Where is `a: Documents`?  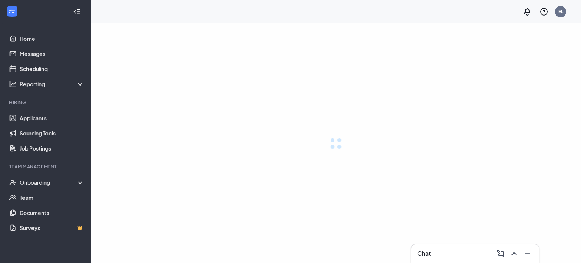 a: Documents is located at coordinates (52, 213).